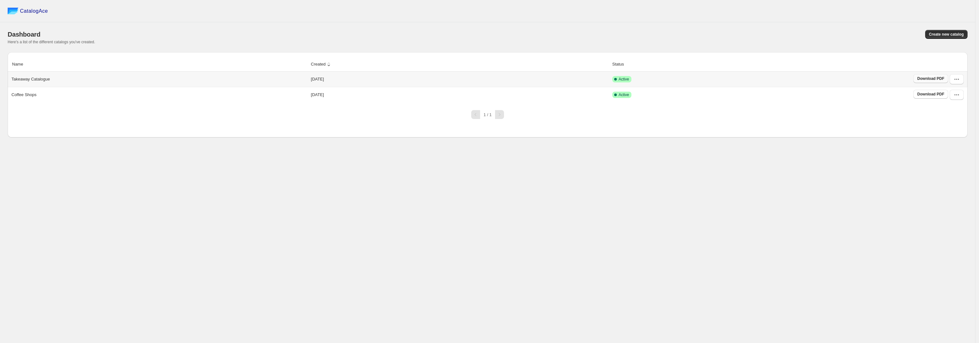  Describe the element at coordinates (621, 64) in the screenshot. I see `button: Status` at that location.